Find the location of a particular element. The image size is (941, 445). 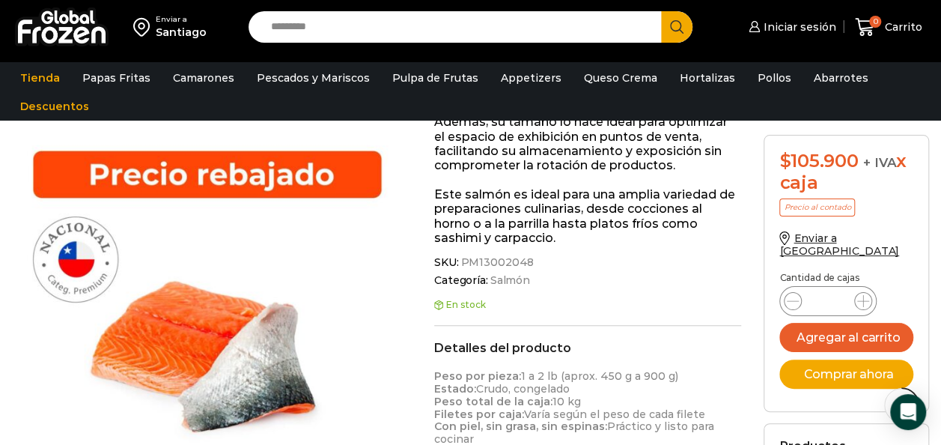

span: Categoría: is located at coordinates (588, 280).